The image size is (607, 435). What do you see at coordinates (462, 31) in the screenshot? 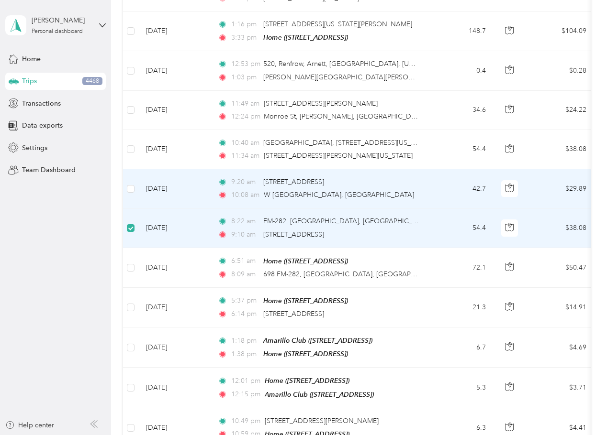
I see `td: 148.7` at bounding box center [462, 31].